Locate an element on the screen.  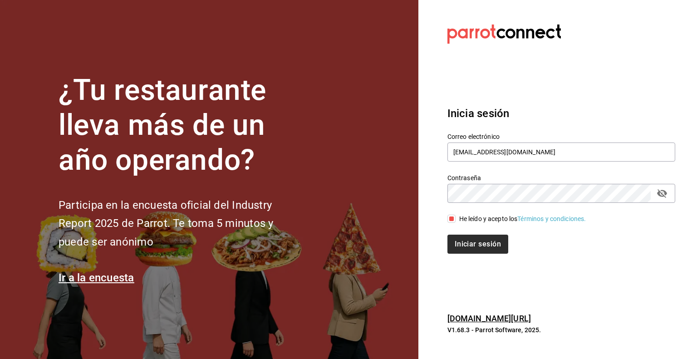
a: Ir a la encuesta is located at coordinates (96, 278).